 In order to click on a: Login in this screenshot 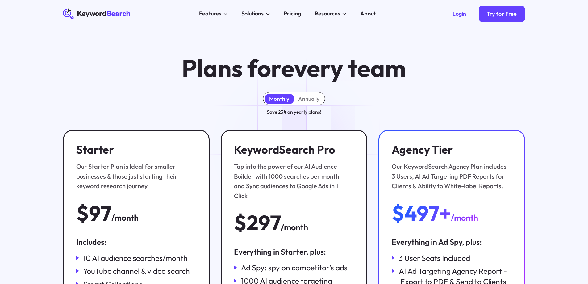, I will do `click(459, 14)`.